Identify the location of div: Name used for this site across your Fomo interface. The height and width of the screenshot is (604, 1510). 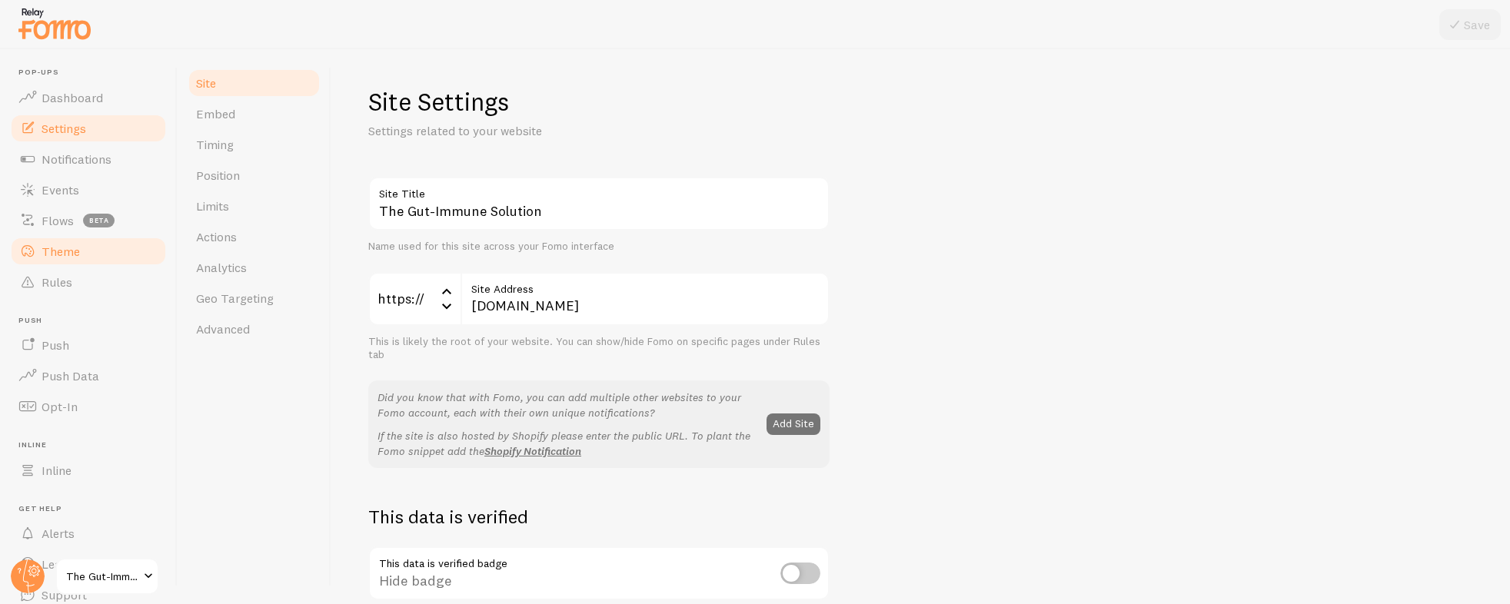
(599, 247).